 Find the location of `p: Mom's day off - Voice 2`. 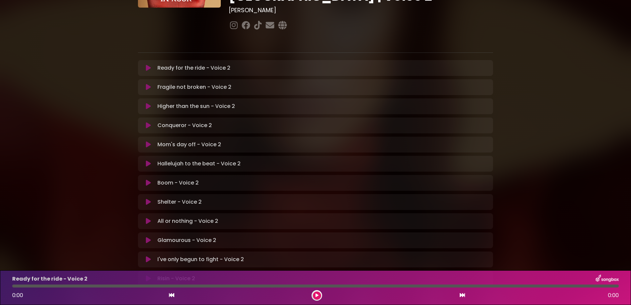

p: Mom's day off - Voice 2 is located at coordinates (189, 144).